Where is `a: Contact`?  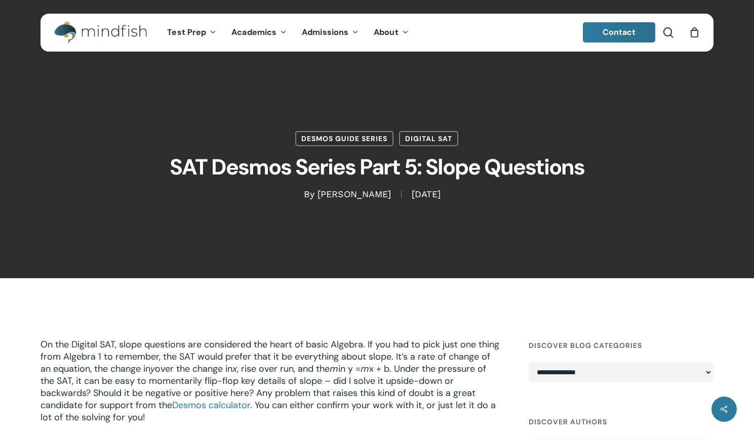 a: Contact is located at coordinates (619, 32).